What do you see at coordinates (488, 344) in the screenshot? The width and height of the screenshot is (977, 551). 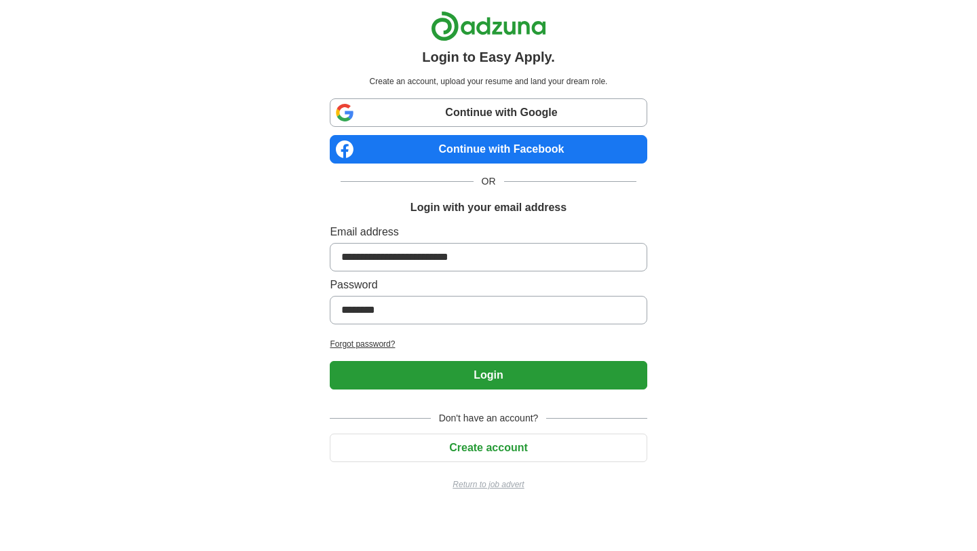 I see `h2: Forgot password?` at bounding box center [488, 344].